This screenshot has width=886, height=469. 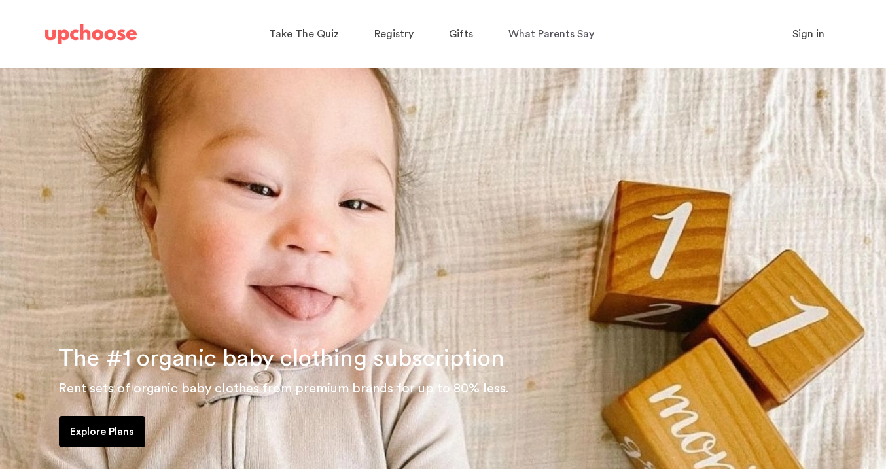 I want to click on span: The #1 organic baby clothing subscription, so click(x=281, y=358).